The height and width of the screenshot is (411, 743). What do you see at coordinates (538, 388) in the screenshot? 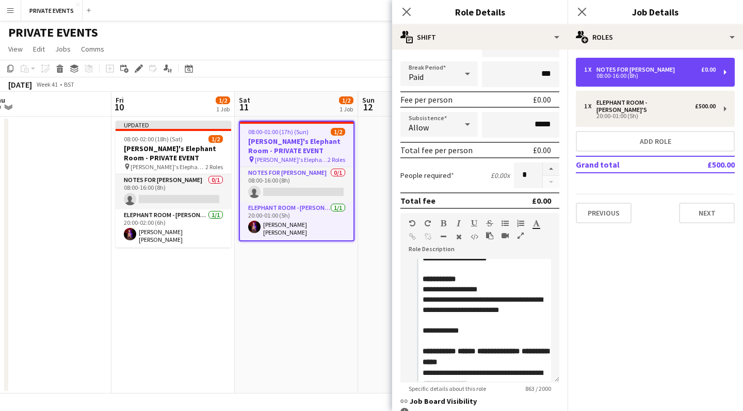
I see `span: 863 / 2000` at bounding box center [538, 388].